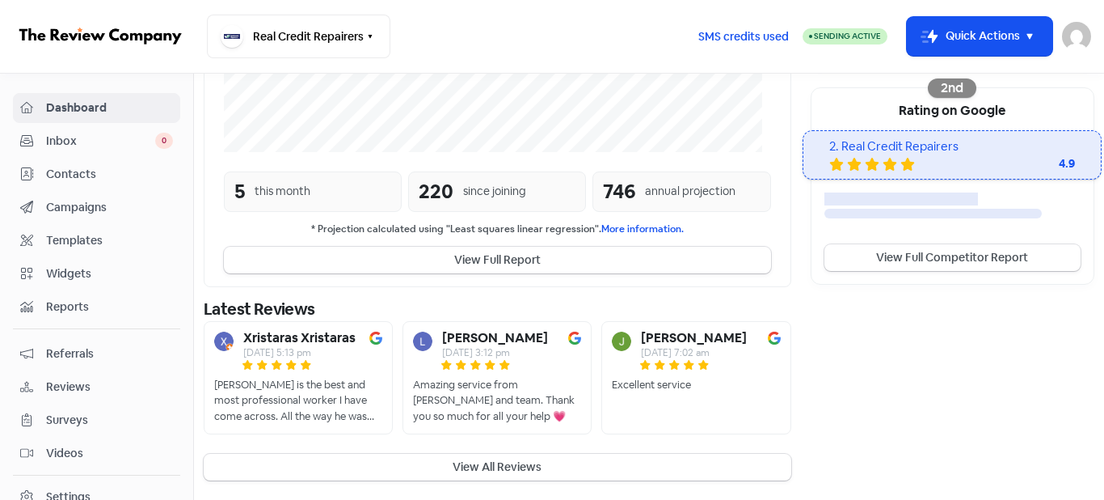 Image resolution: width=1104 pixels, height=500 pixels. Describe the element at coordinates (744, 35) in the screenshot. I see `a: SMS credits used` at that location.